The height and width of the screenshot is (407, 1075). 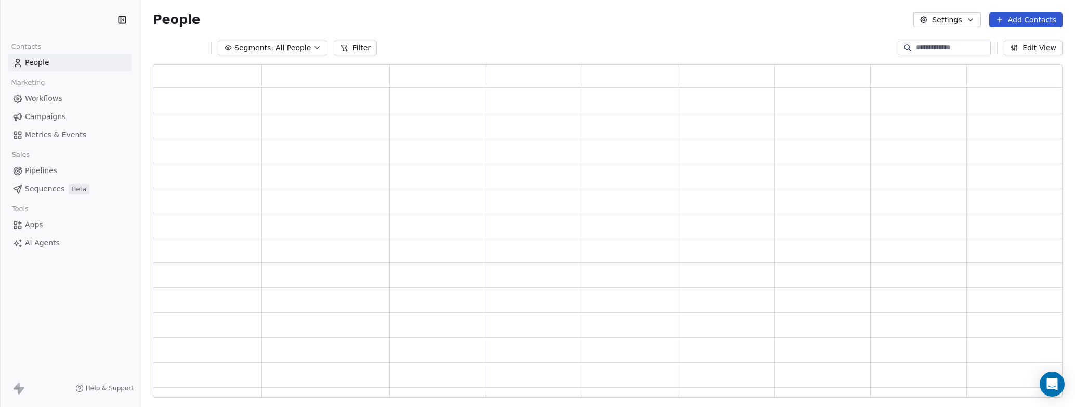 I want to click on button: Settings, so click(x=946, y=20).